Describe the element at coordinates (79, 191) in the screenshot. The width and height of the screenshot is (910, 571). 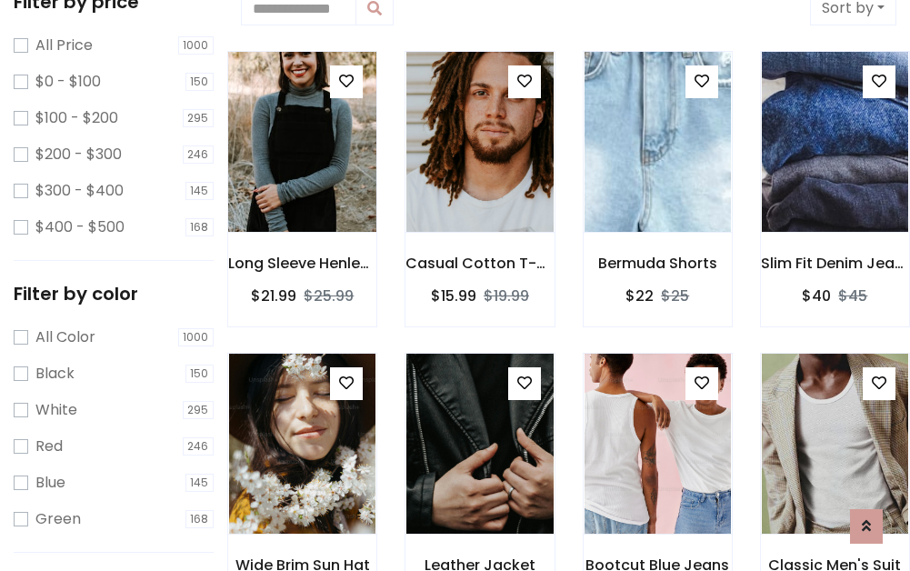
I see `label: $300 - $400` at that location.